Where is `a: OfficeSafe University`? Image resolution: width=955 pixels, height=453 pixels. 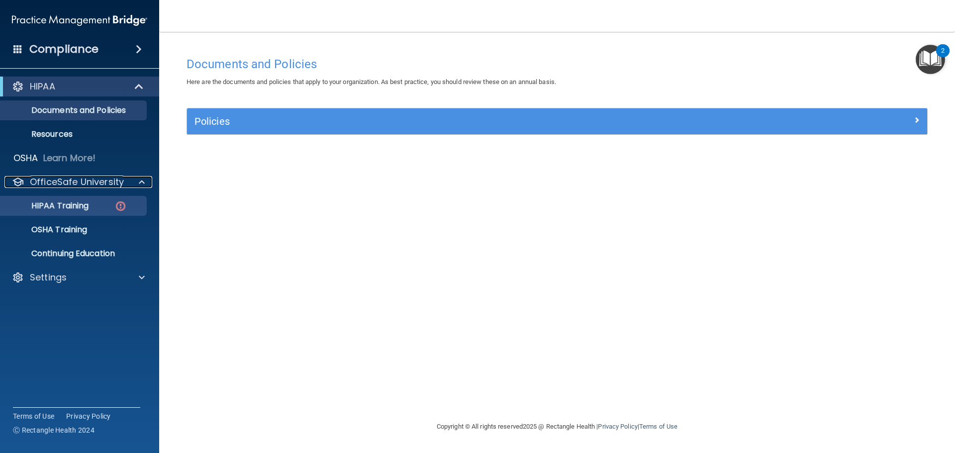
a: OfficeSafe University is located at coordinates (78, 182).